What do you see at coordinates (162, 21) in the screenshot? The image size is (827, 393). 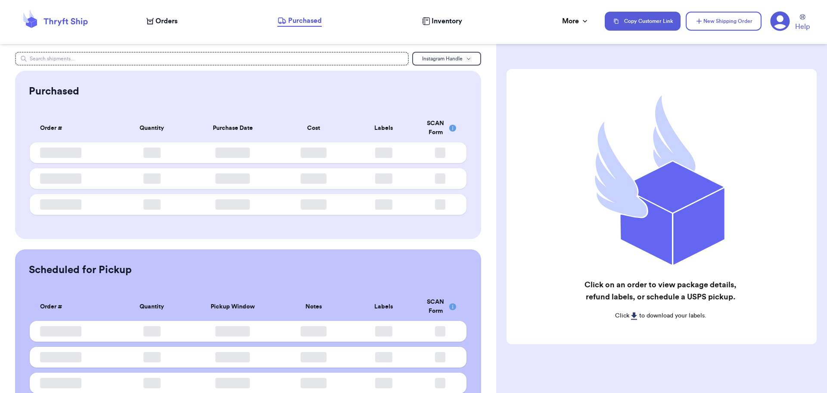 I see `a: Orders` at bounding box center [162, 21].